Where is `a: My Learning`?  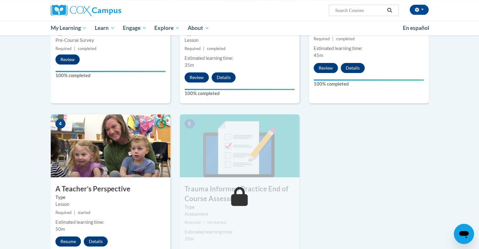
a: My Learning is located at coordinates (69, 28).